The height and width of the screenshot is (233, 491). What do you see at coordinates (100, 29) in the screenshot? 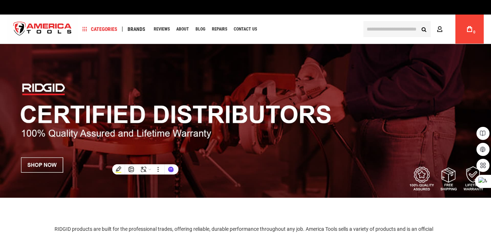
I see `span: Categories` at bounding box center [100, 29].